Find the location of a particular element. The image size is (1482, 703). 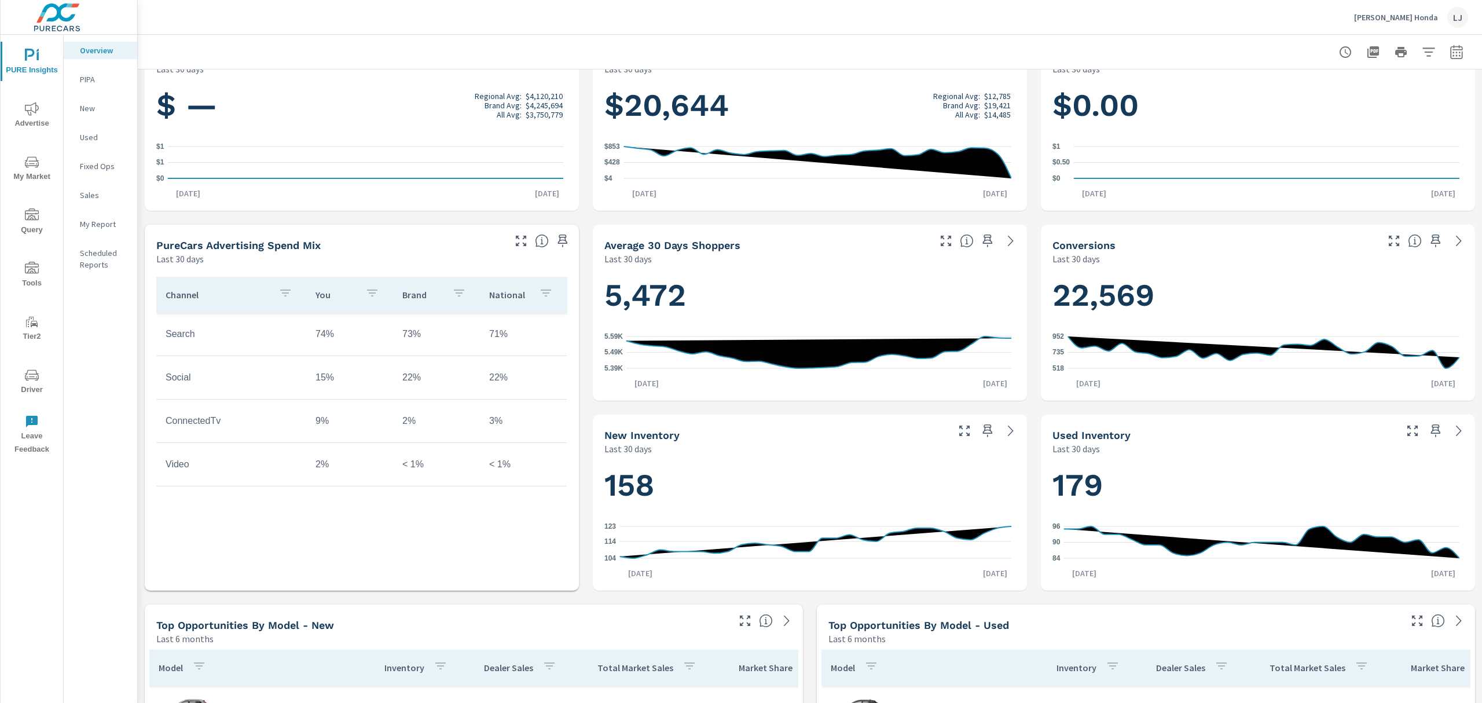

div: Used is located at coordinates (100, 137).